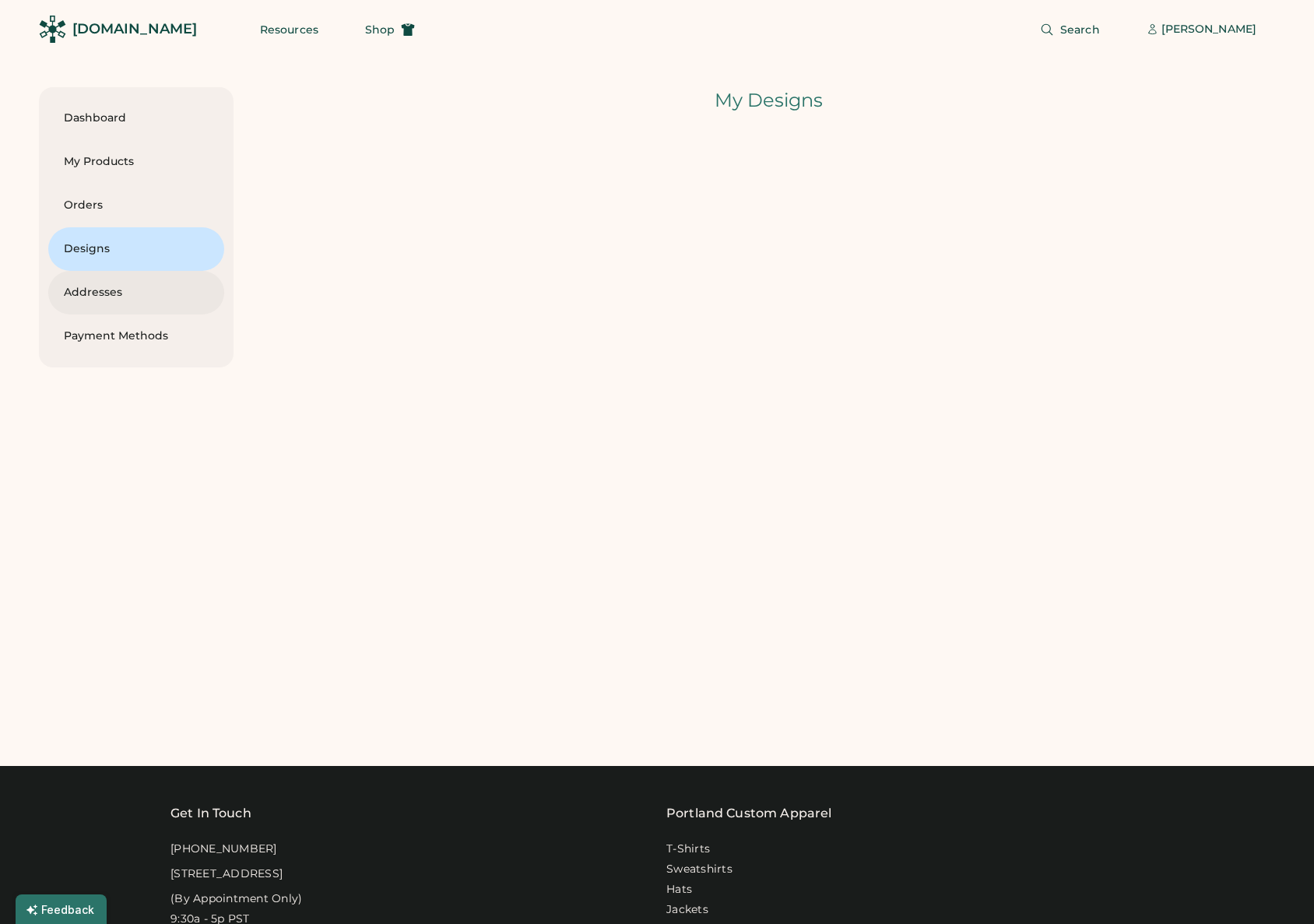 The width and height of the screenshot is (1314, 924). Describe the element at coordinates (1070, 30) in the screenshot. I see `button: Search` at that location.